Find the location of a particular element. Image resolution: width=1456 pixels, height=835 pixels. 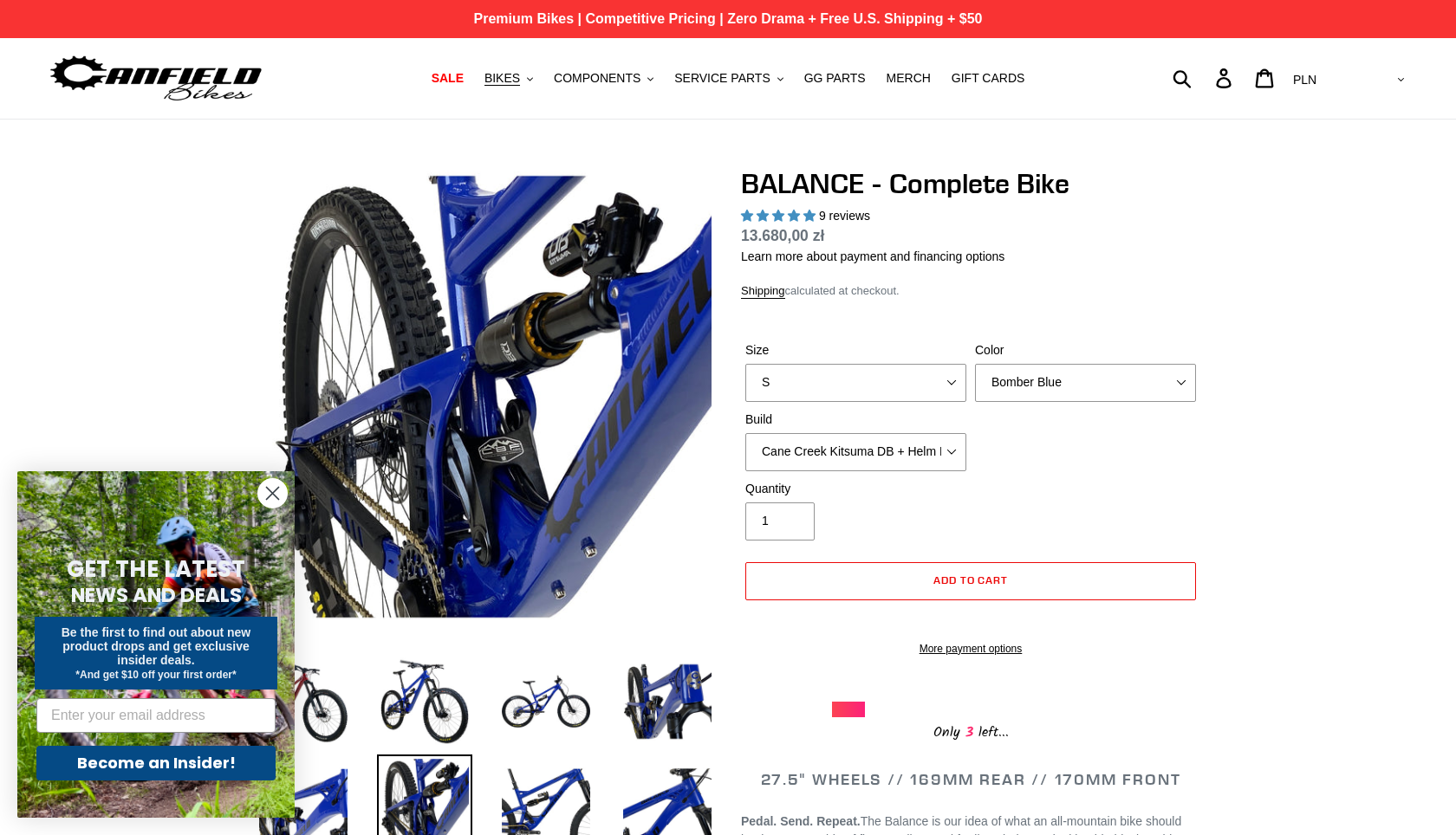

a: More payment options is located at coordinates (970, 648).